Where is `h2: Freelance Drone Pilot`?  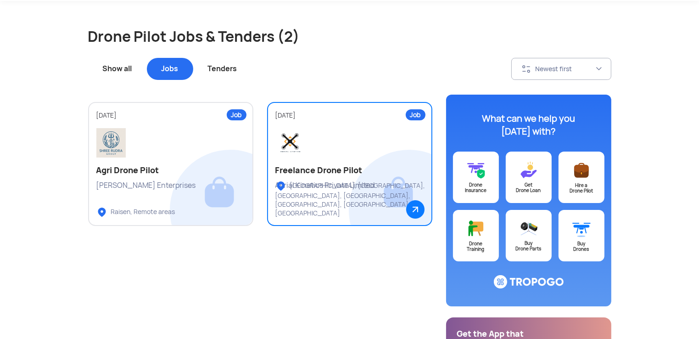
h2: Freelance Drone Pilot is located at coordinates (350, 170).